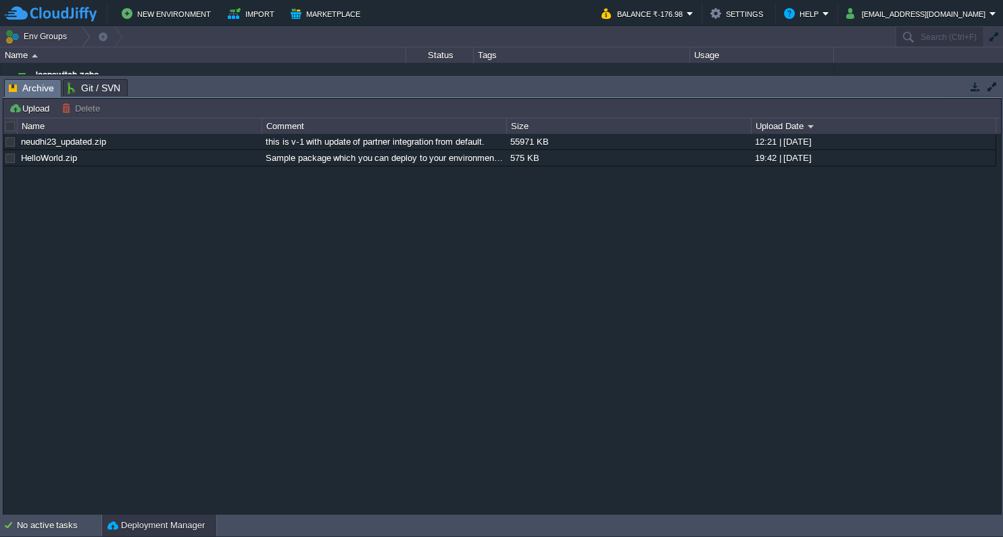  I want to click on div: No active tasks, so click(59, 525).